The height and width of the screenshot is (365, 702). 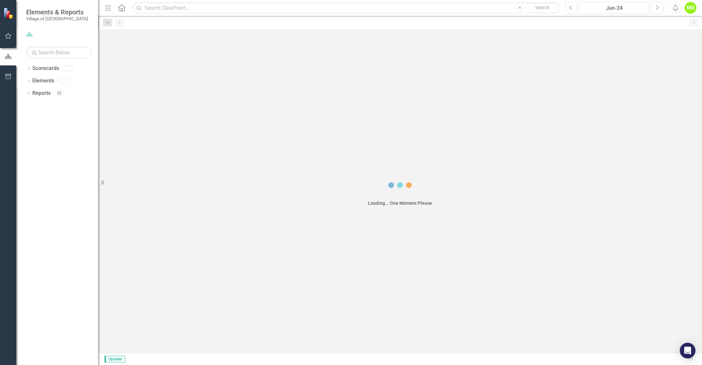 I want to click on div: MG, so click(x=690, y=8).